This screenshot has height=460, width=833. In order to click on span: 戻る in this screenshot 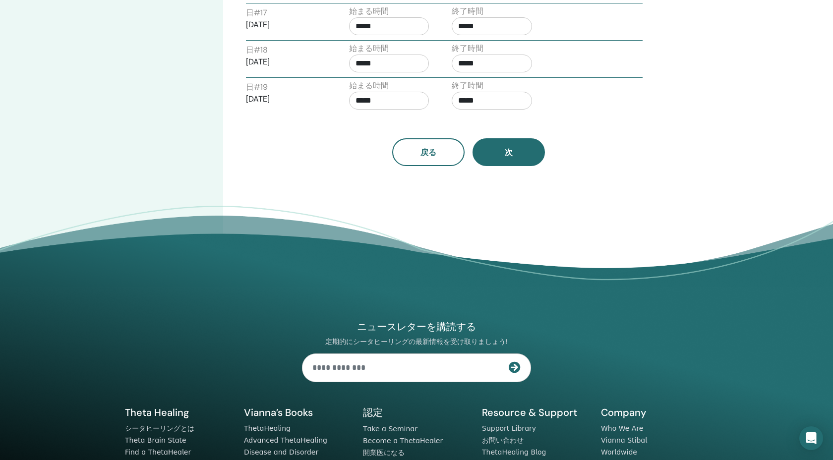, I will do `click(428, 152)`.